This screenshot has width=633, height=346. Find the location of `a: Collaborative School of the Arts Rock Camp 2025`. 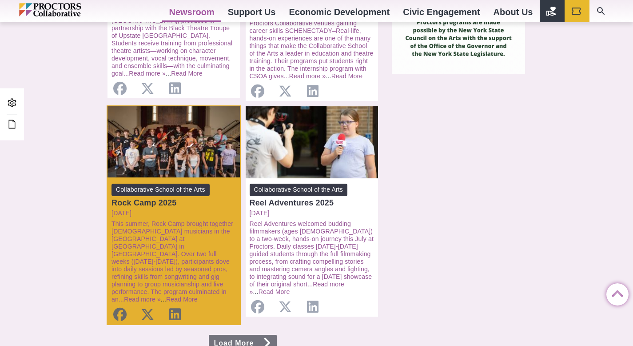

a: Collaborative School of the Arts Rock Camp 2025 is located at coordinates (174, 195).